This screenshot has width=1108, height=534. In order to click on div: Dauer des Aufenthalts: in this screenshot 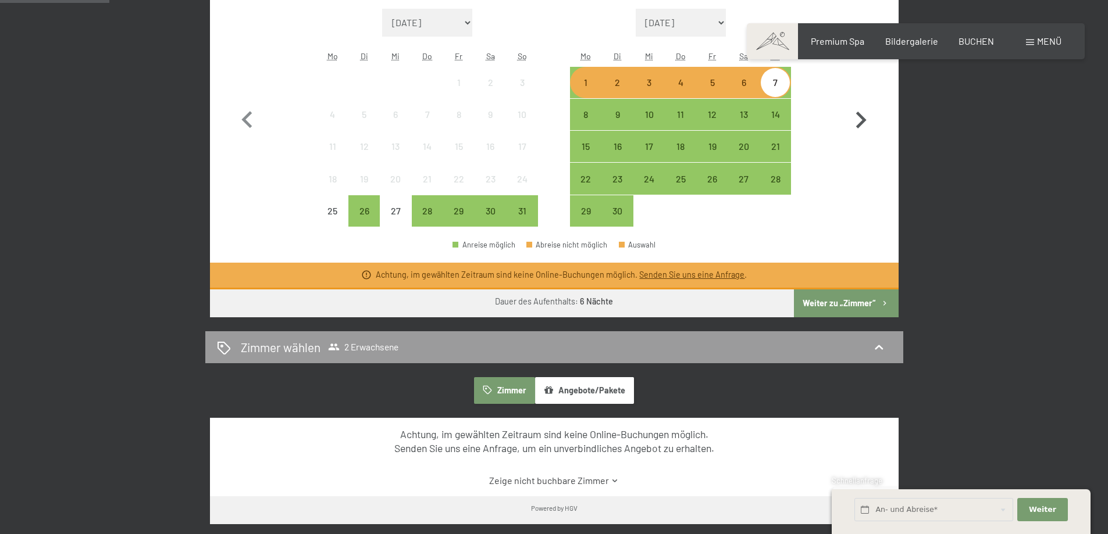, I will do `click(554, 302)`.